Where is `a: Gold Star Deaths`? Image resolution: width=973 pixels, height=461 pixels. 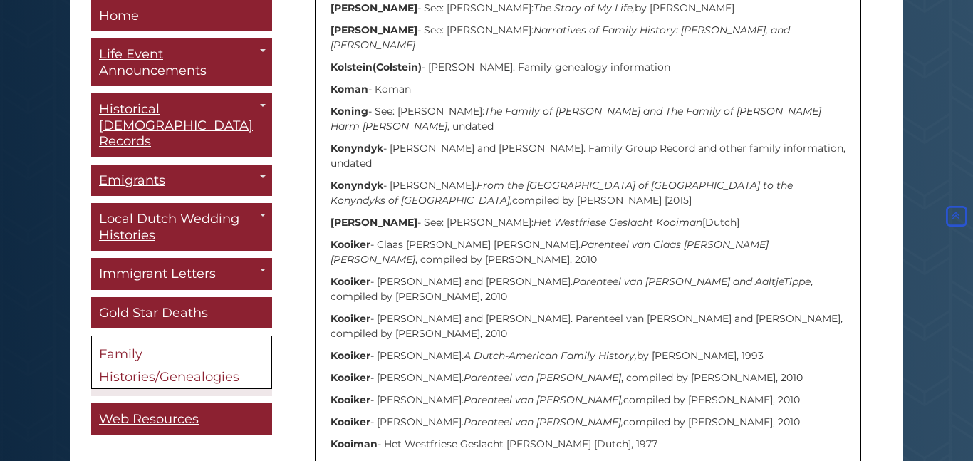
a: Gold Star Deaths is located at coordinates (182, 313).